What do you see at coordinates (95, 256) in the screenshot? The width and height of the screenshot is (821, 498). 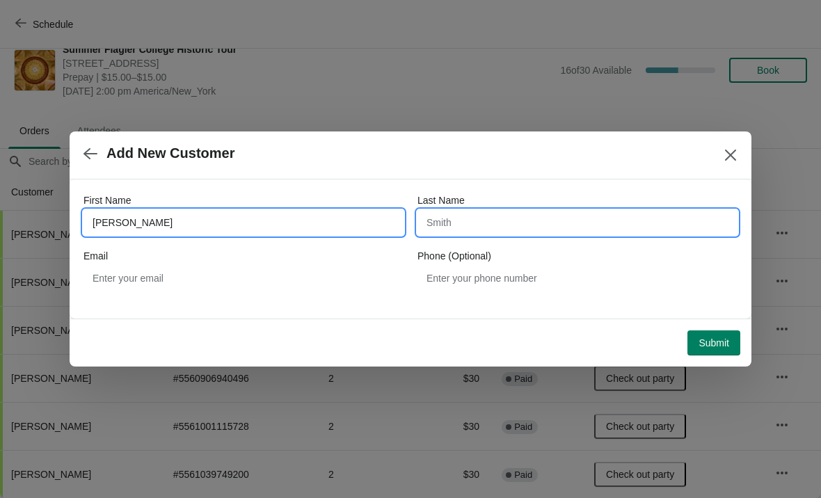 I see `label: Email` at bounding box center [95, 256].